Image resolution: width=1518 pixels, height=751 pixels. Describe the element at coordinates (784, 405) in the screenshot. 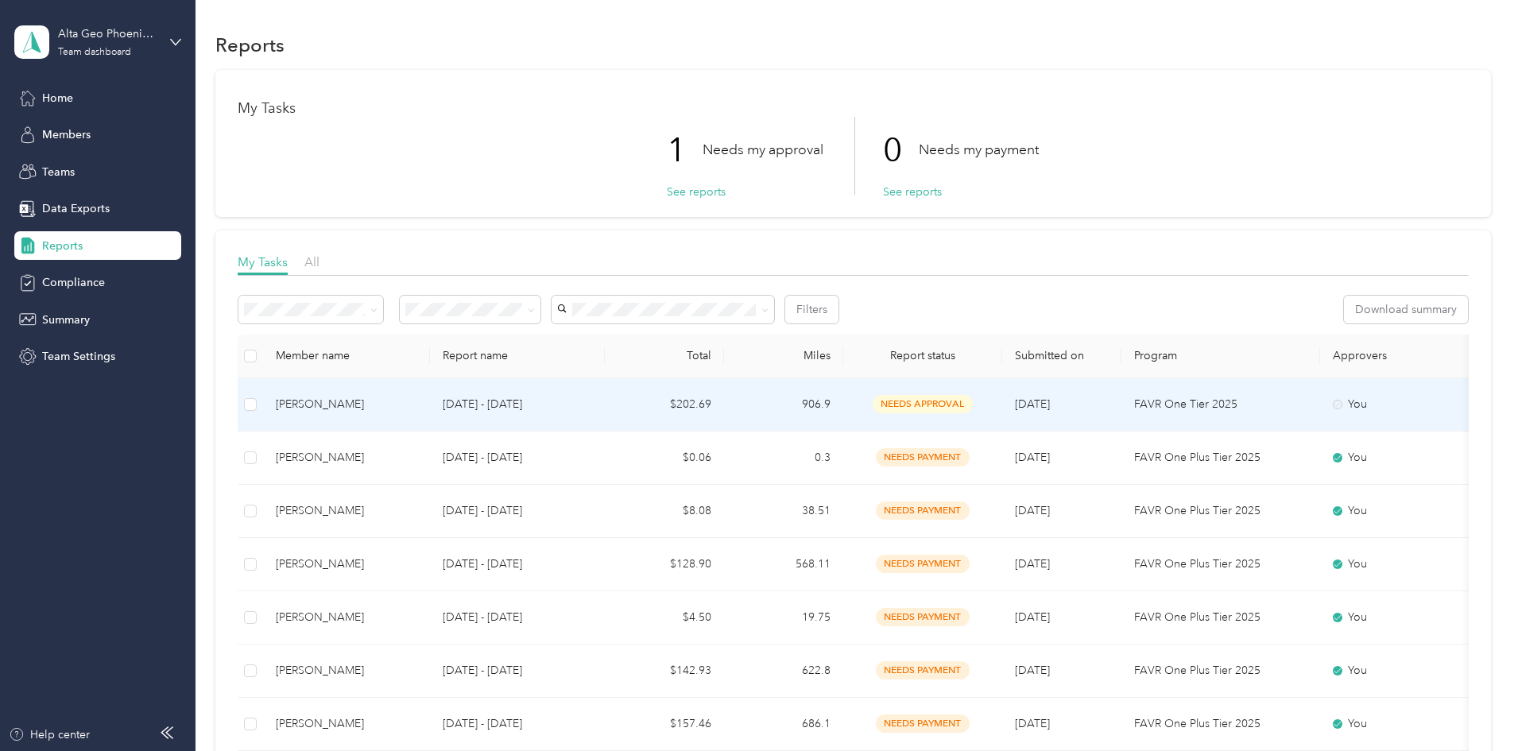

I see `td: 906.9` at that location.